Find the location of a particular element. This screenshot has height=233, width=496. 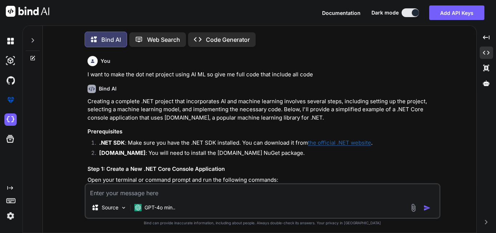

button: Documentation is located at coordinates (341, 13).